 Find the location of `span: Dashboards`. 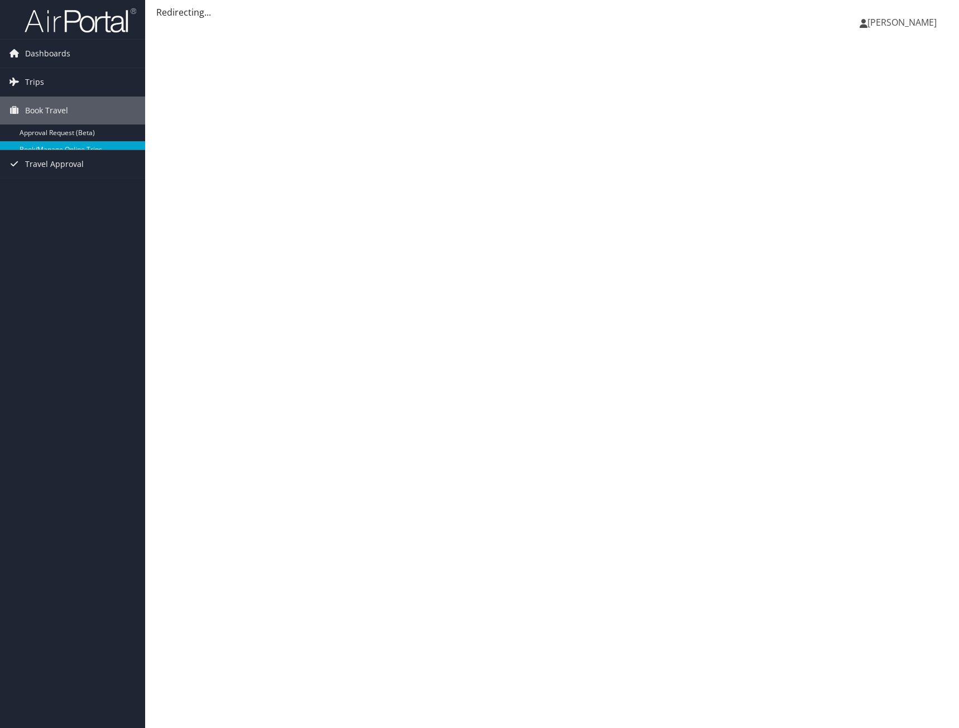

span: Dashboards is located at coordinates (47, 54).